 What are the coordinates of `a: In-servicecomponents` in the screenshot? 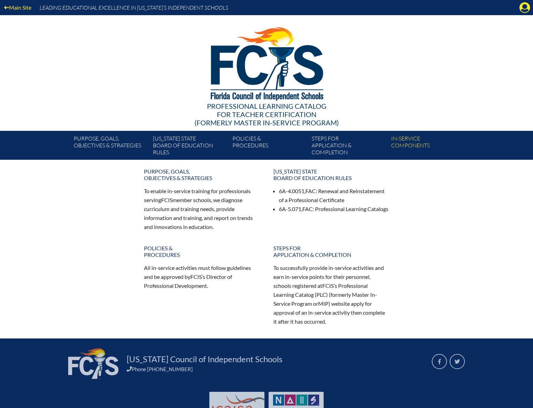 It's located at (428, 147).